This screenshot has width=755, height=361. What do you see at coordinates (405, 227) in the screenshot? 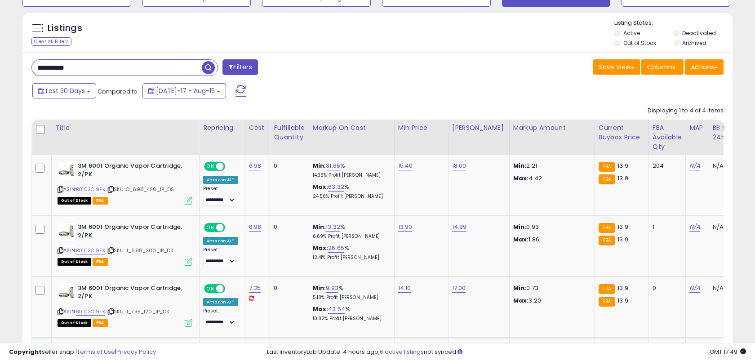
I see `a: 13.90` at bounding box center [405, 227].